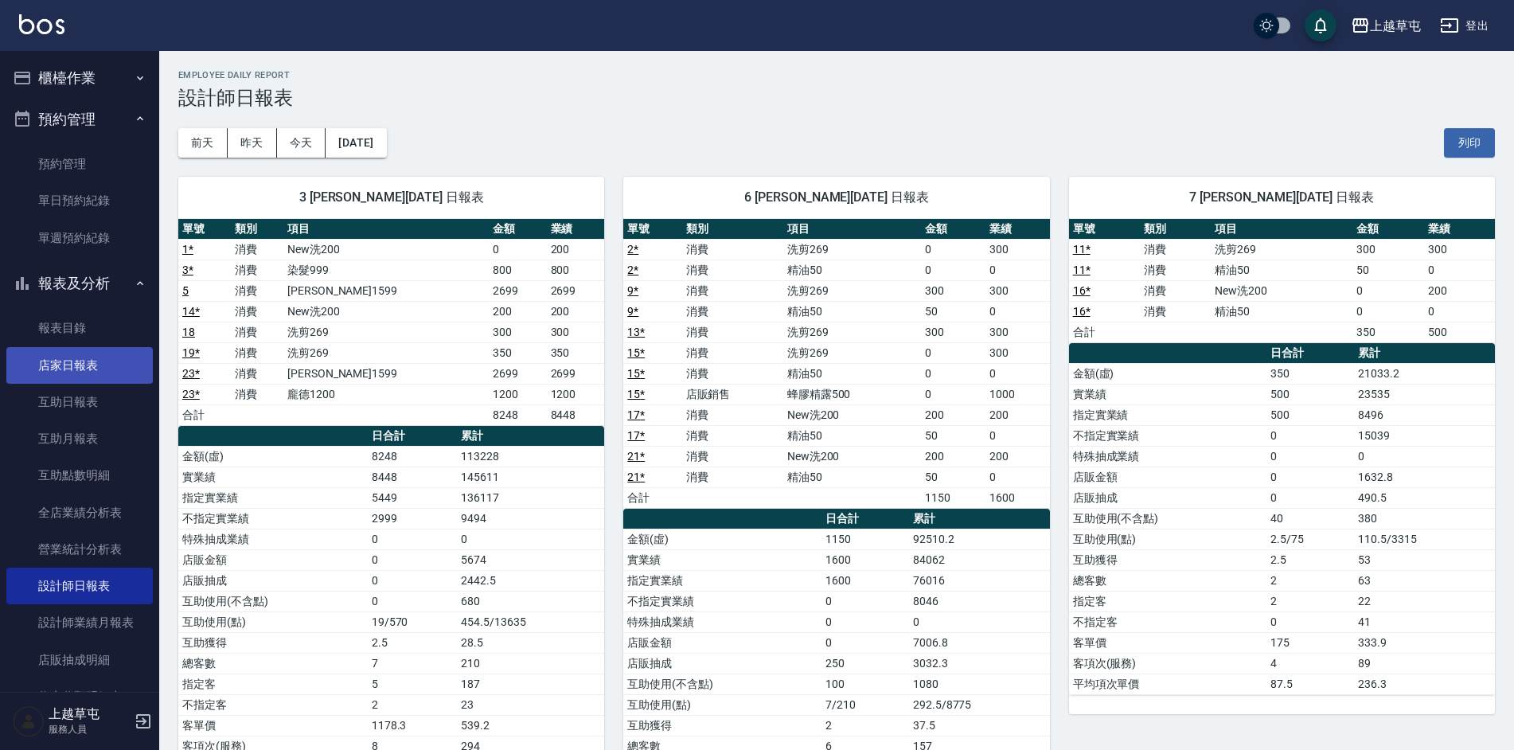 The width and height of the screenshot is (1514, 750). I want to click on td: 互助使用(不含點), so click(1168, 518).